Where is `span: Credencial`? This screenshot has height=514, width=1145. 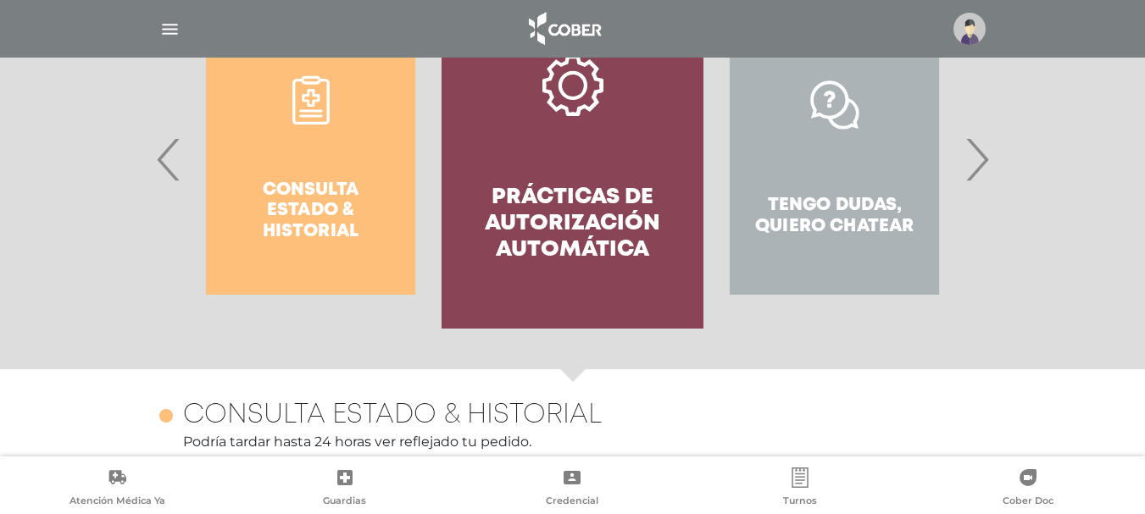
span: Credencial is located at coordinates (572, 503).